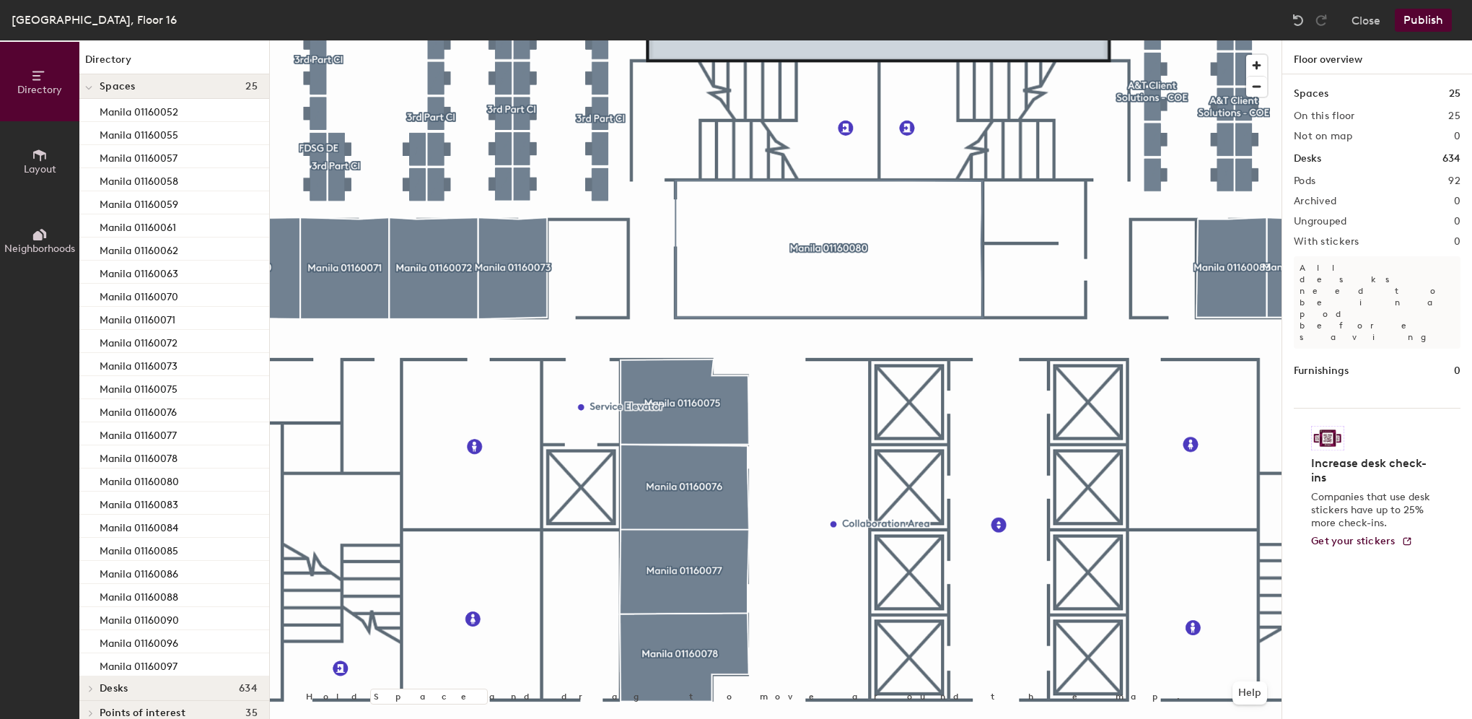 This screenshot has width=1472, height=719. What do you see at coordinates (139, 341) in the screenshot?
I see `p: Manila 01160072` at bounding box center [139, 341].